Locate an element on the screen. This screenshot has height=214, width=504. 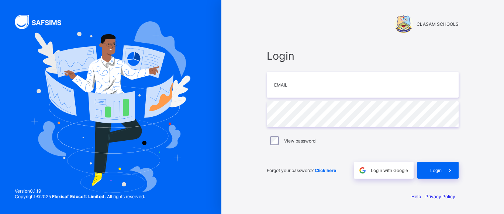
span: Login with Google is located at coordinates (389, 171).